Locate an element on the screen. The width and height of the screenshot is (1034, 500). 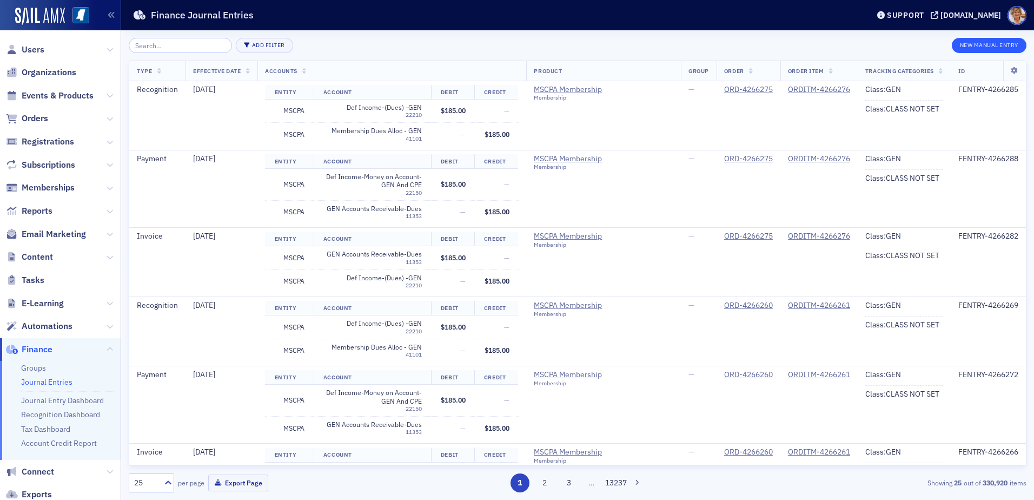
div: FENTRY-4266272 is located at coordinates (988, 375).